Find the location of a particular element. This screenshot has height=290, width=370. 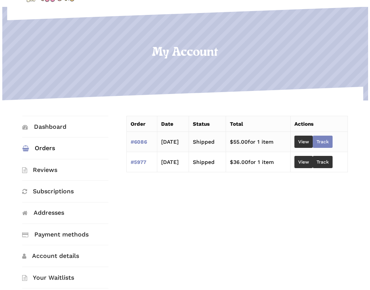

span: Actions is located at coordinates (304, 124).